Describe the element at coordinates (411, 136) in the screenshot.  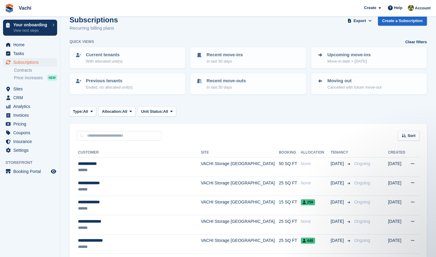
I see `span: Sort` at that location.